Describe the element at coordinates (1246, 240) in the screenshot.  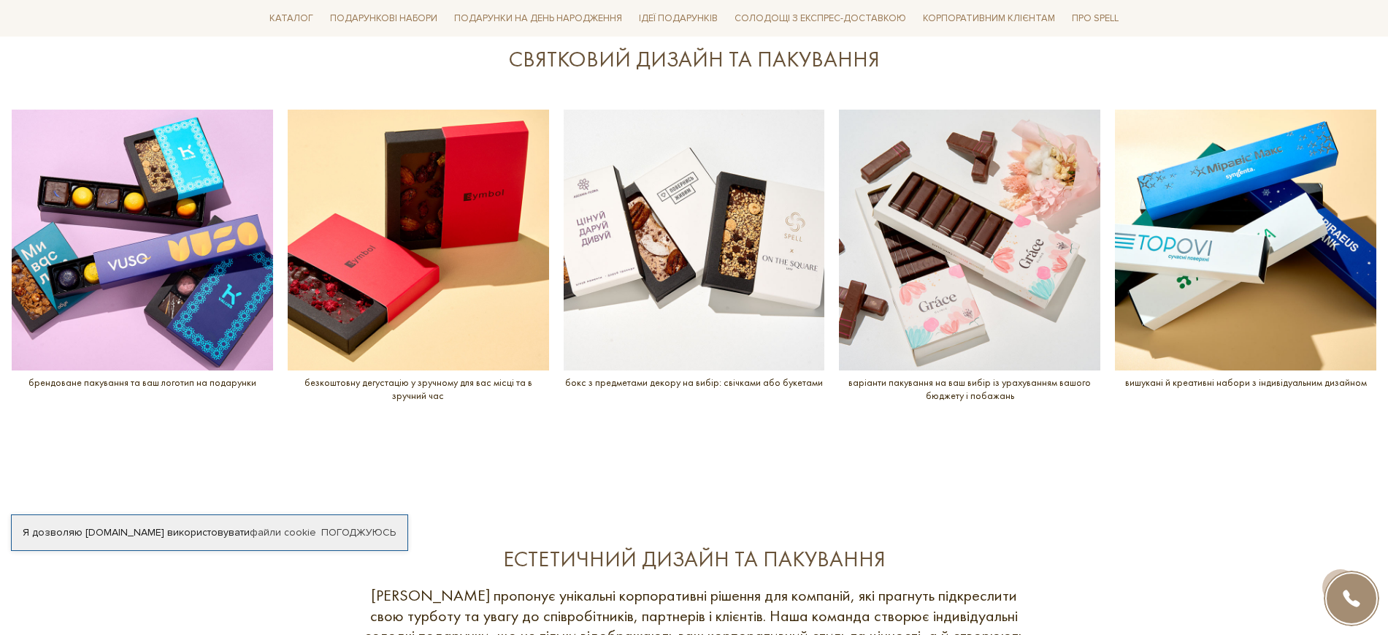
I see `img: вишукані й креативні набори з індивідуальним дизайном` at that location.